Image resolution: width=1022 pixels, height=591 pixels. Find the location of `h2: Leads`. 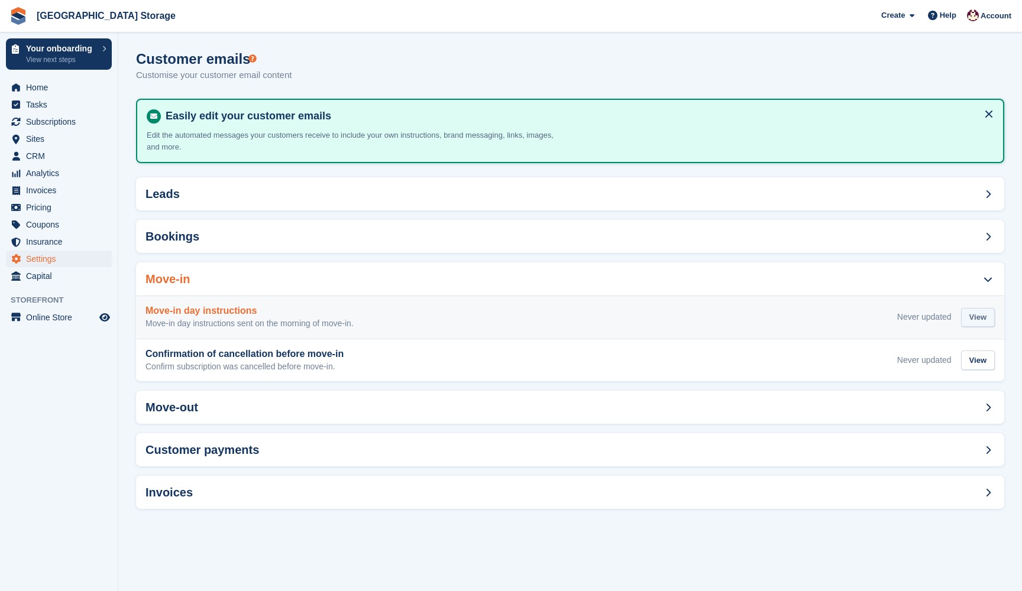

h2: Leads is located at coordinates (163, 194).